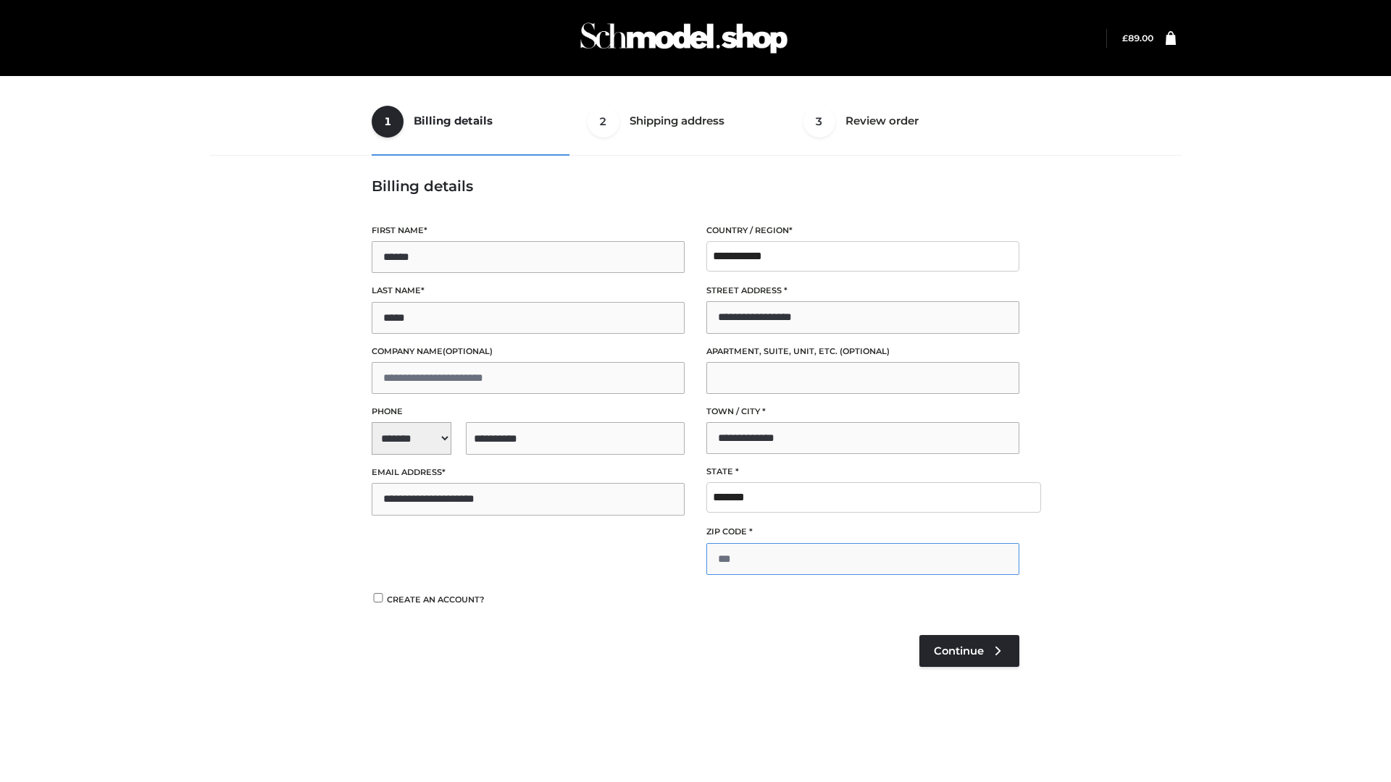 This screenshot has width=1391, height=782. What do you see at coordinates (528, 351) in the screenshot?
I see `label: Company name` at bounding box center [528, 351].